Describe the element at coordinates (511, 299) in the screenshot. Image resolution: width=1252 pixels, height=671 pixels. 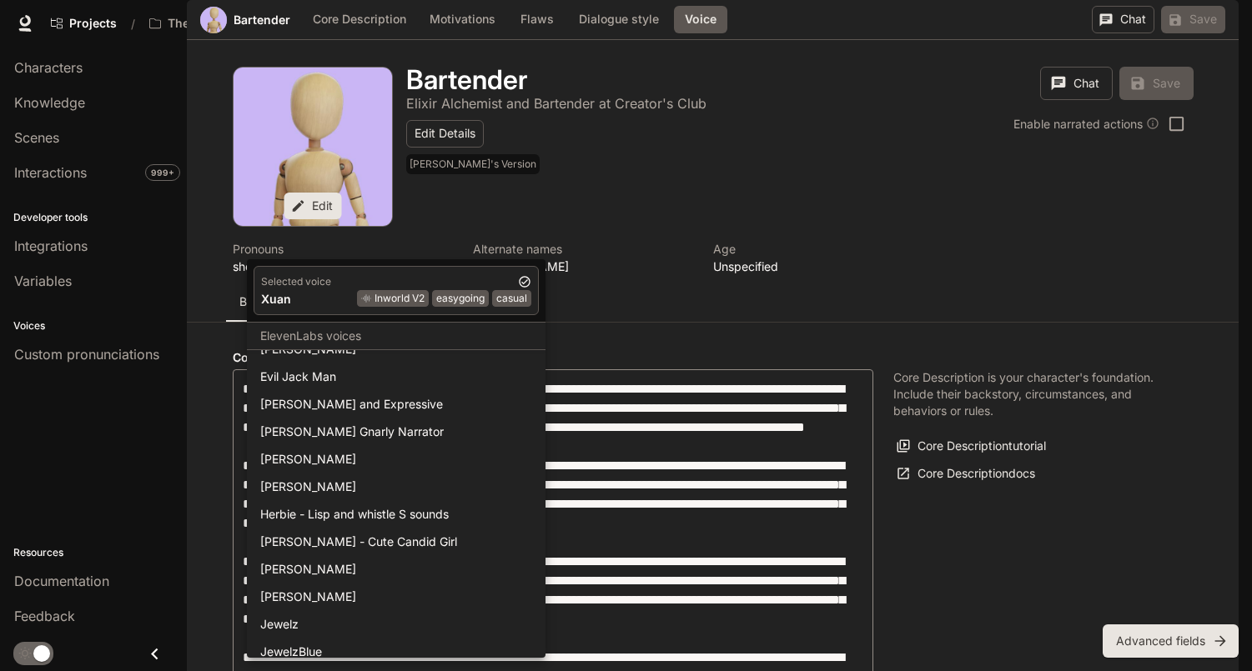
I see `span: casual` at that location.